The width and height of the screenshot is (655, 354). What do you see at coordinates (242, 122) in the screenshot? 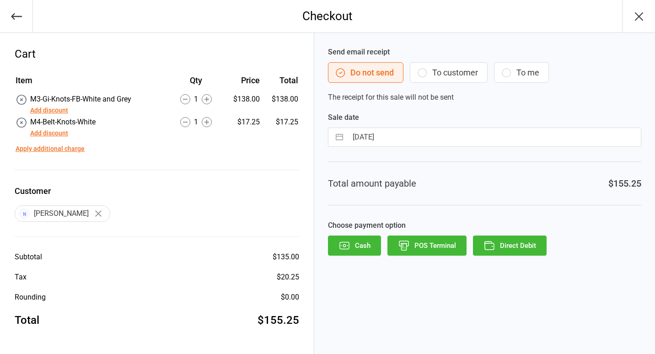
I see `div: $17.25` at bounding box center [242, 122].